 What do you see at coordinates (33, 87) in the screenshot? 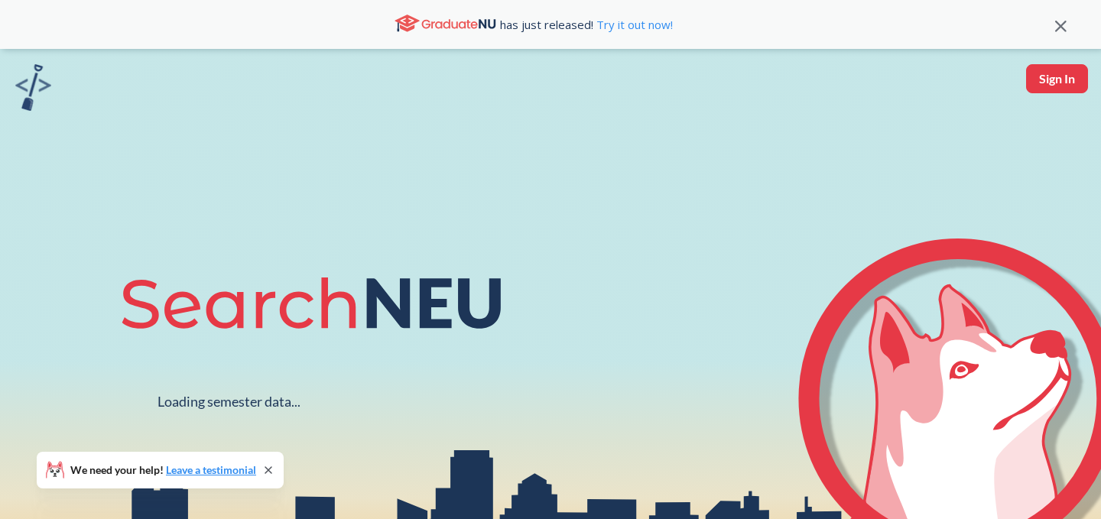
I see `img: sandbox logo` at bounding box center [33, 87].